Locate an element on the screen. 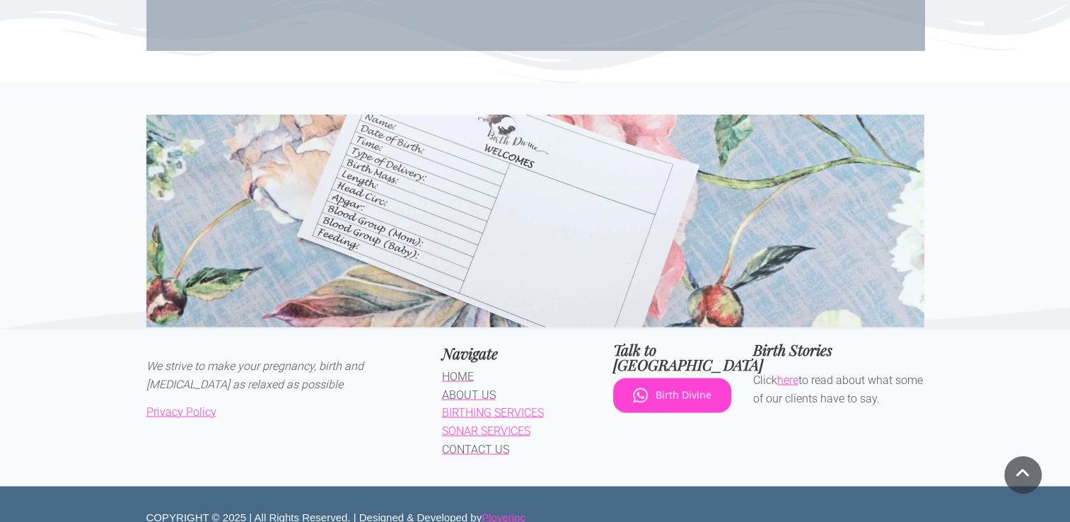  a: SONAR SERVICES is located at coordinates (486, 430).